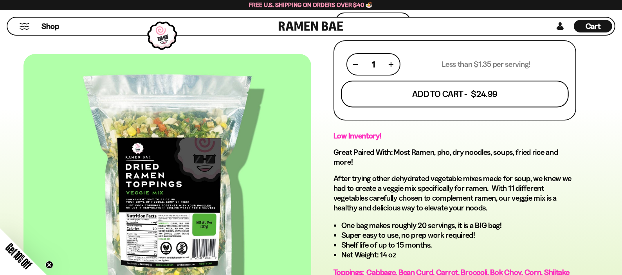 Image resolution: width=622 pixels, height=275 pixels. I want to click on a: Shop, so click(50, 26).